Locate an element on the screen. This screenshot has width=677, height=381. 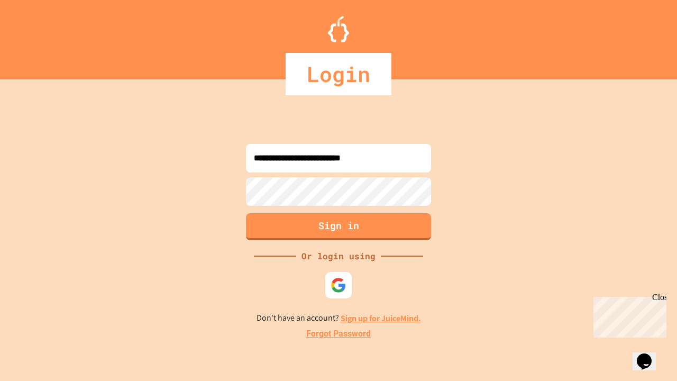
a: Sign up for JuiceMind. is located at coordinates (381, 318).